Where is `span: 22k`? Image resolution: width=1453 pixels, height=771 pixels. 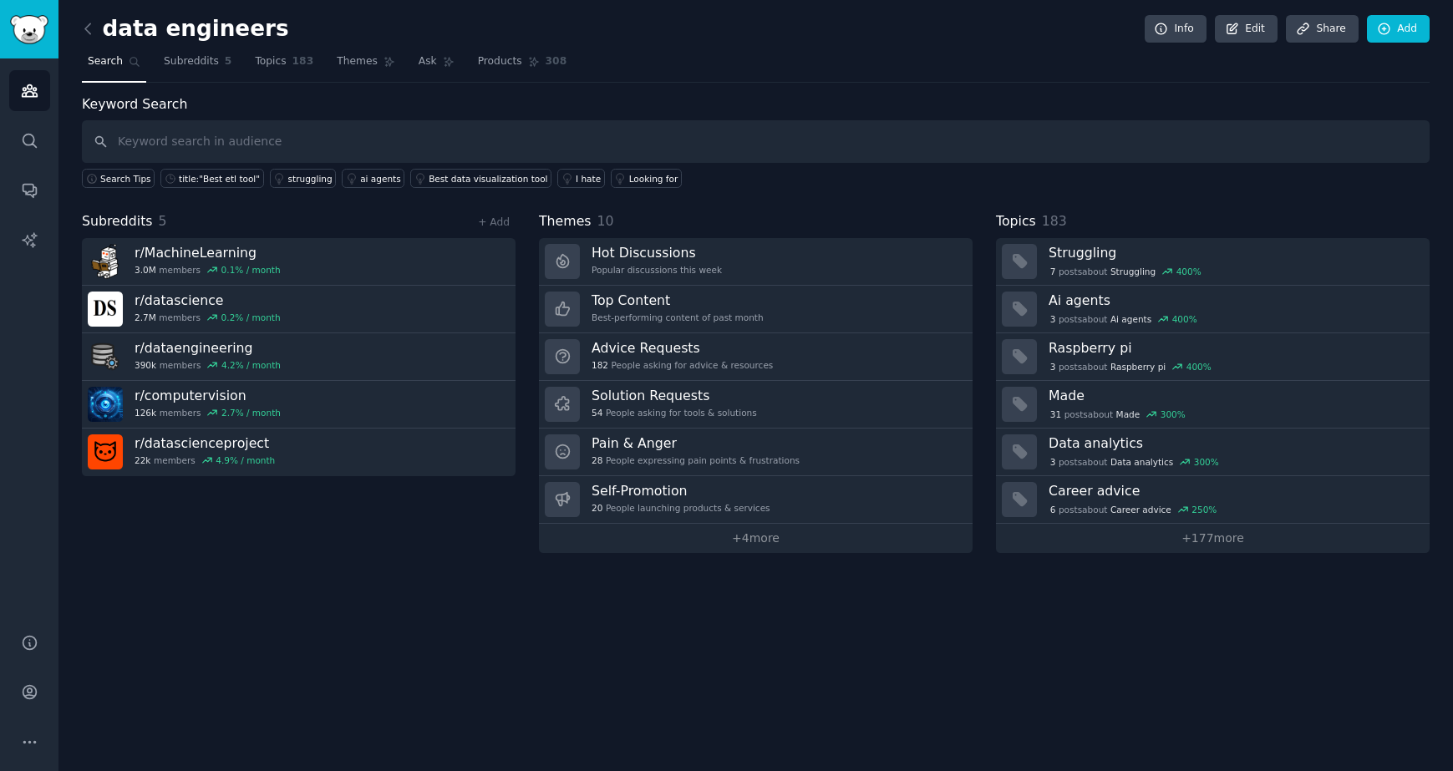
span: 22k is located at coordinates (142, 460).